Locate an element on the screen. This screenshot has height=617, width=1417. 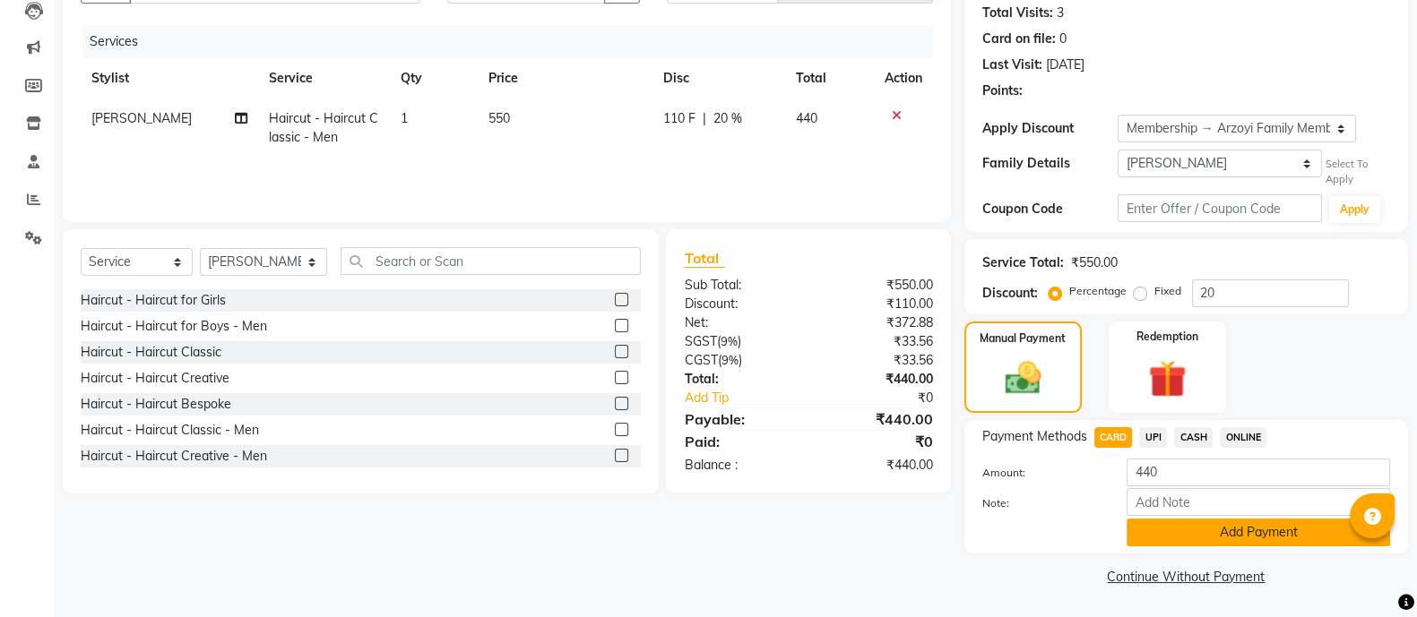
div: Haircut - Haircut for Boys - Men is located at coordinates (174, 326).